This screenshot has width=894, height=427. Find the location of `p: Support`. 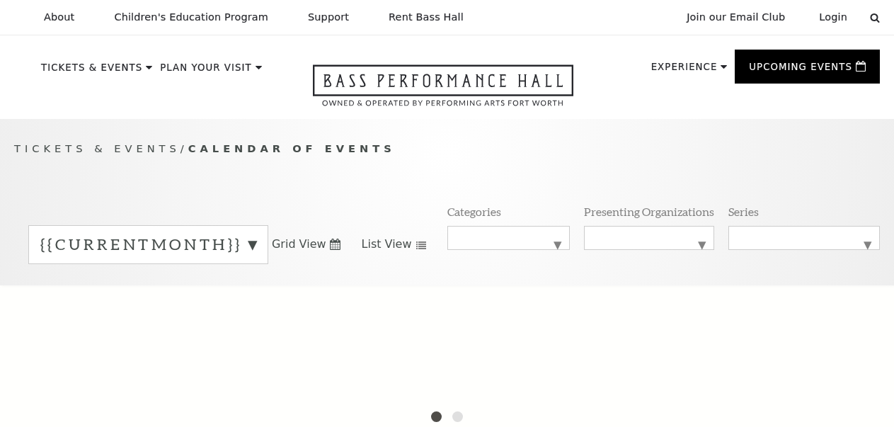

p: Support is located at coordinates (328, 17).